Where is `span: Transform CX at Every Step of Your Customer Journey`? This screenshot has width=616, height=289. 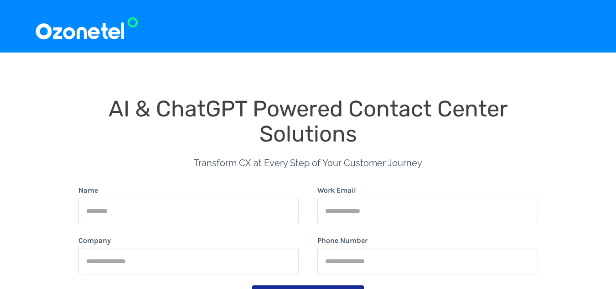 span: Transform CX at Every Step of Your Customer Journey is located at coordinates (308, 163).